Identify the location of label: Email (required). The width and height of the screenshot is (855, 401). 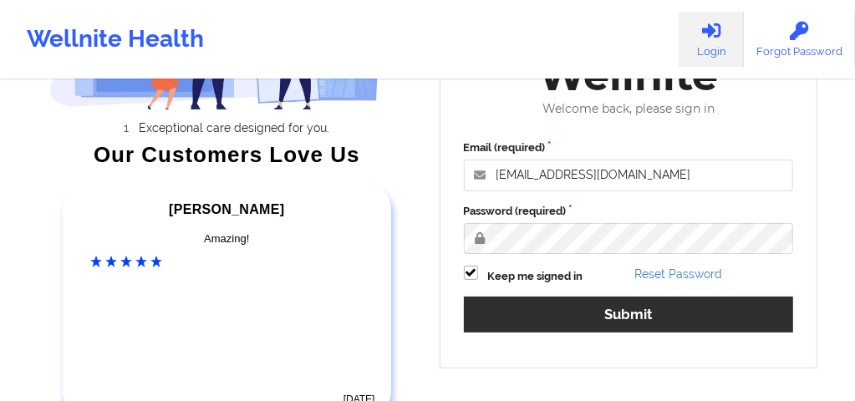
(628, 148).